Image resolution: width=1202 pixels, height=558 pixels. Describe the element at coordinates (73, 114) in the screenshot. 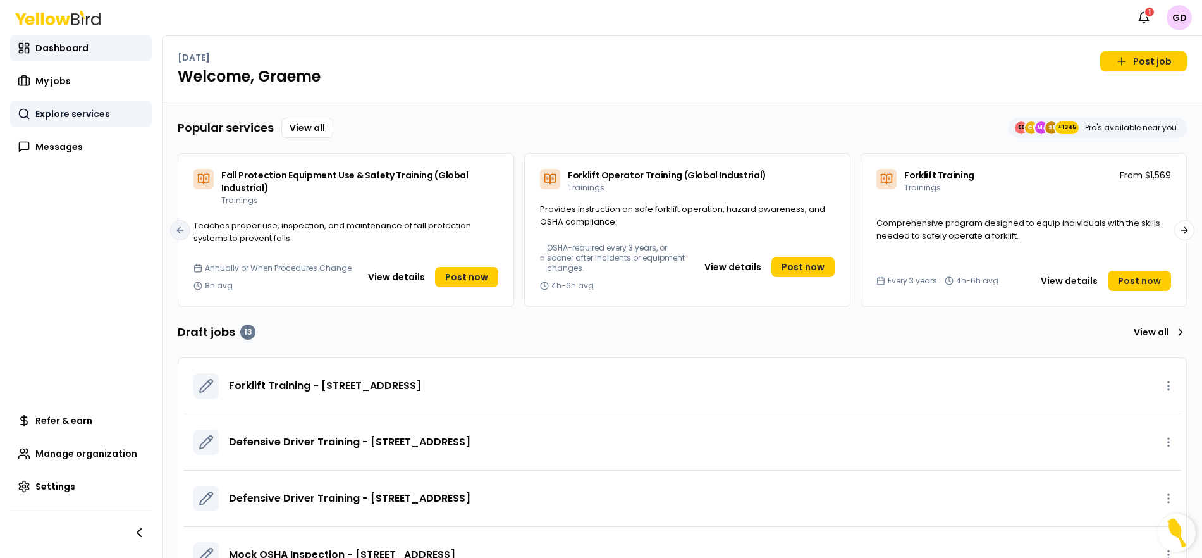

I see `span: Explore services` at that location.